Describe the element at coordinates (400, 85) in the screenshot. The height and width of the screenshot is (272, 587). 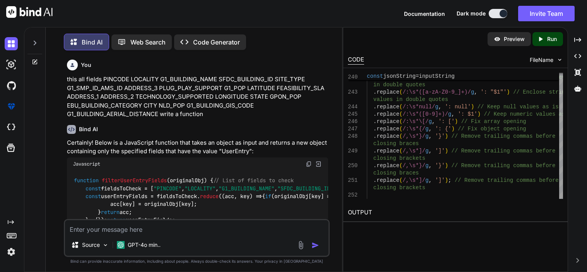
I see `span: in double quotes` at that location.